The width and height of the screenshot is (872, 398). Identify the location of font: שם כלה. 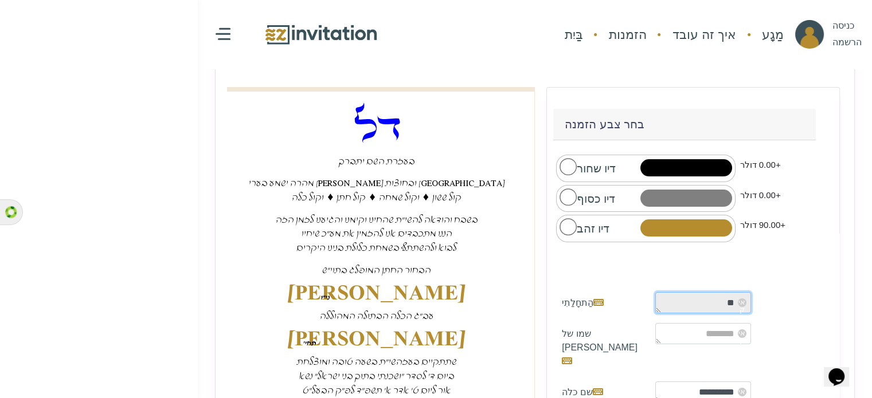
(577, 392).